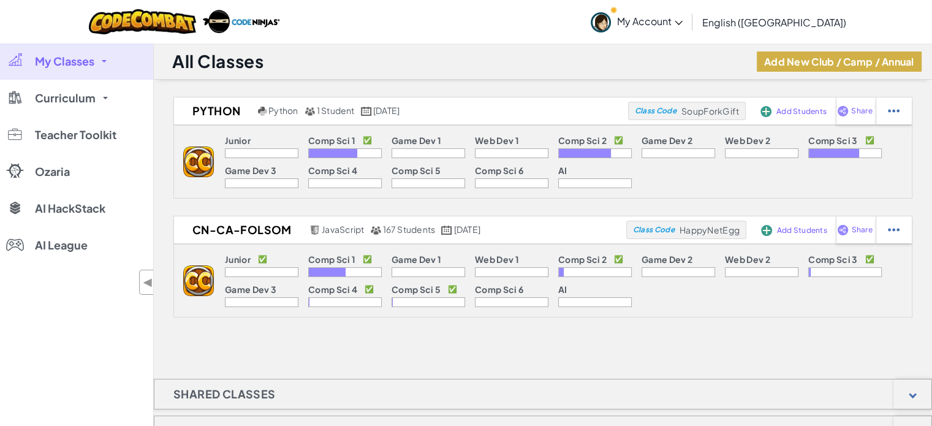 This screenshot has height=426, width=932. What do you see at coordinates (65, 98) in the screenshot?
I see `span: Curriculum` at bounding box center [65, 98].